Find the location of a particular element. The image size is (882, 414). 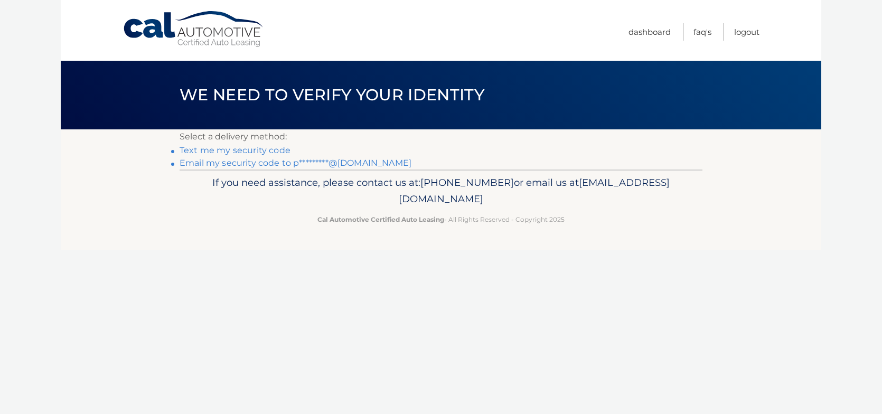

p: If you need assistance, please contact us at: or email us at is located at coordinates (441, 191).